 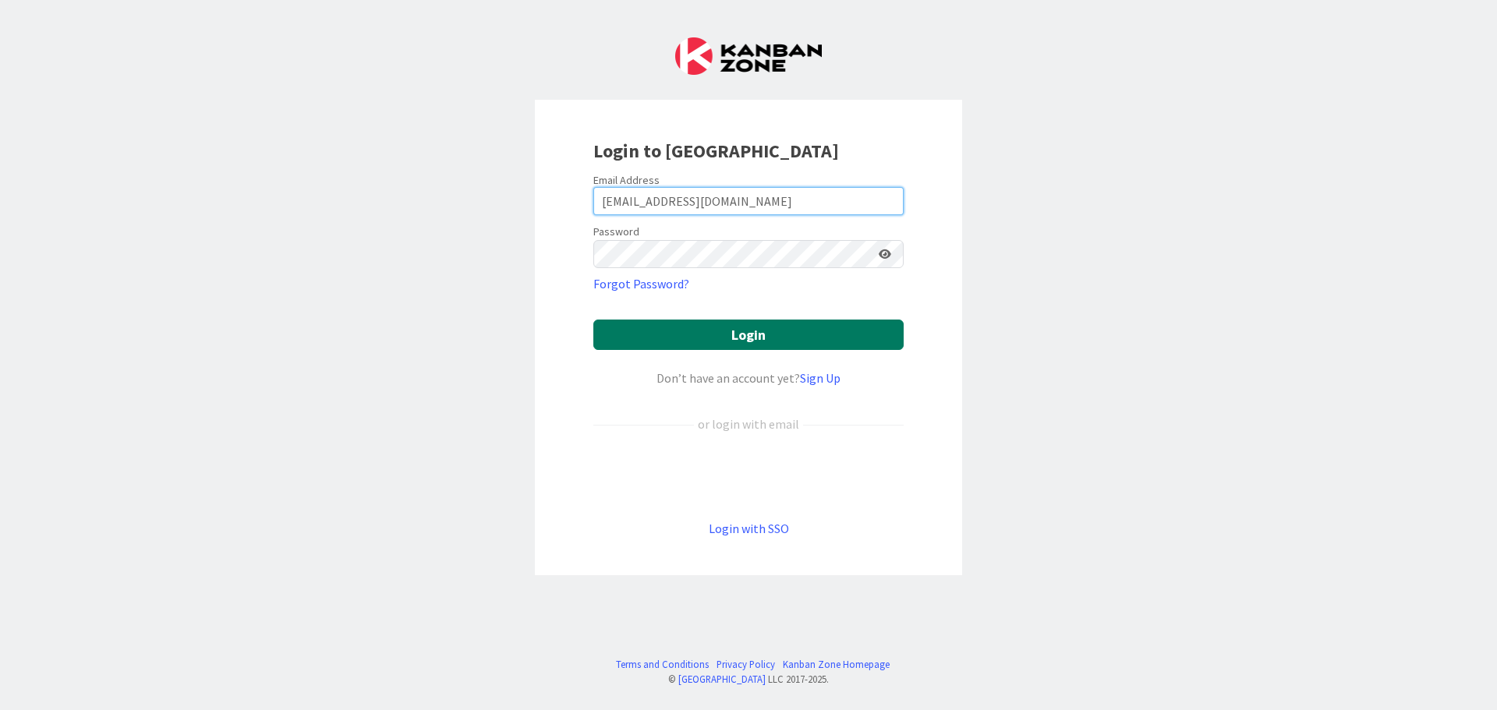 I want to click on a: Forgot Password?, so click(x=641, y=284).